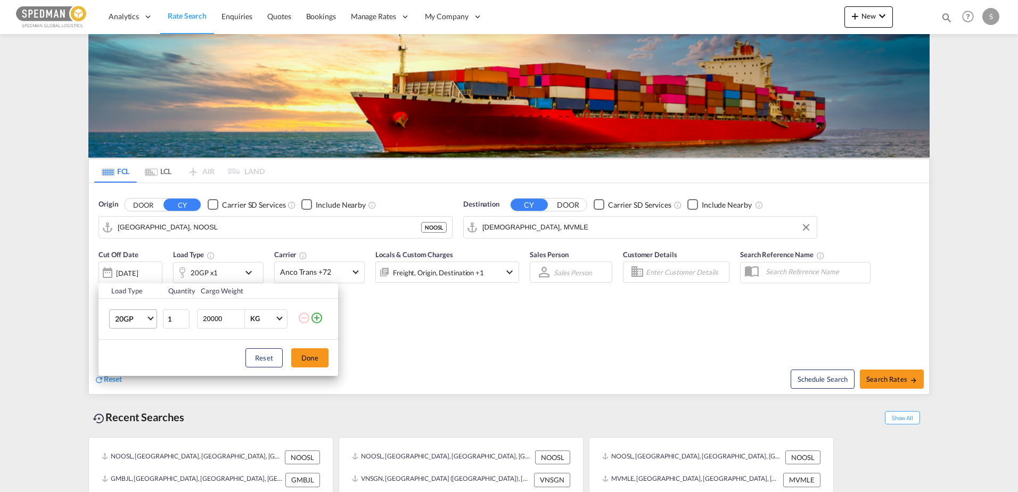  What do you see at coordinates (130, 291) in the screenshot?
I see `th: Load Type` at bounding box center [130, 291].